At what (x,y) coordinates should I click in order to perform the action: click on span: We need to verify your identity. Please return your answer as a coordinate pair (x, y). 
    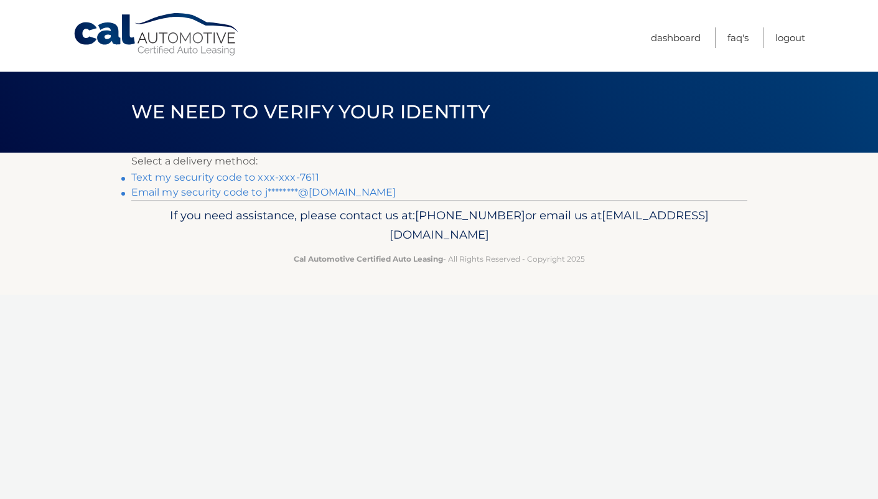
    Looking at the image, I should click on (311, 111).